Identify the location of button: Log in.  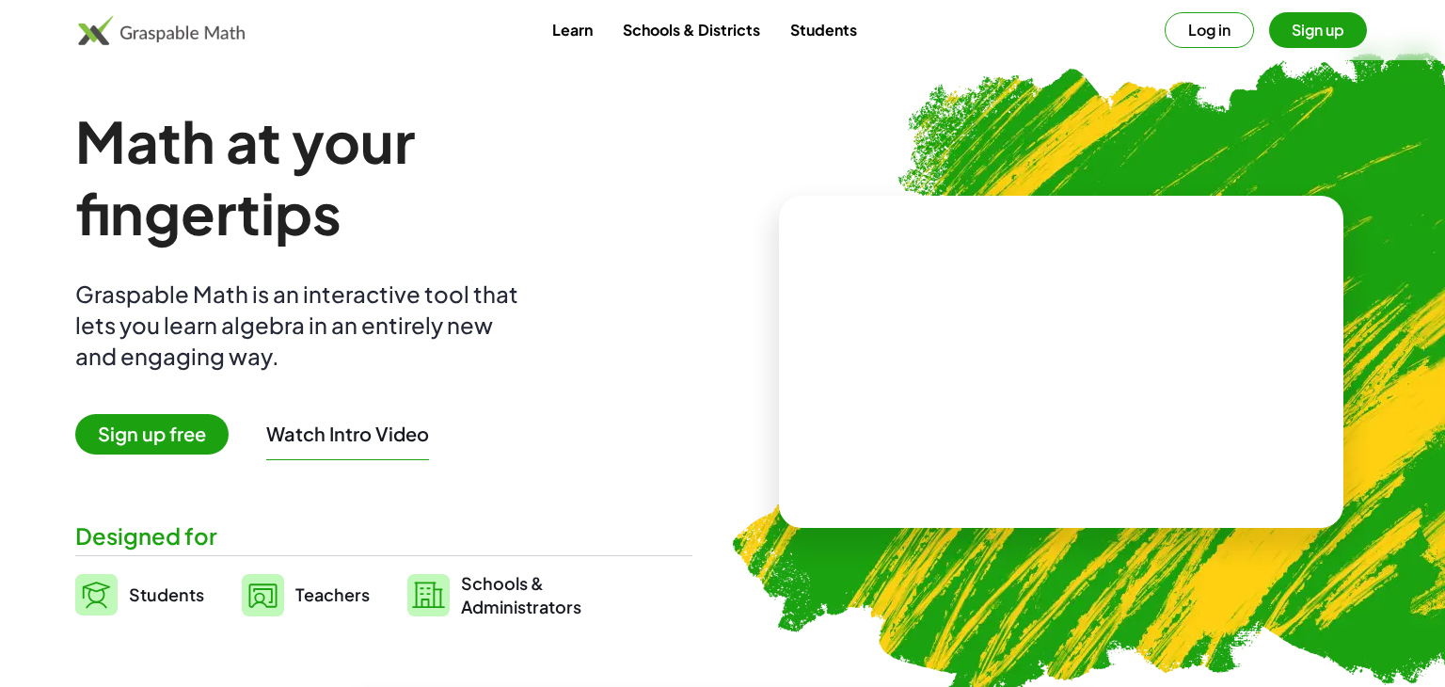
(1209, 30).